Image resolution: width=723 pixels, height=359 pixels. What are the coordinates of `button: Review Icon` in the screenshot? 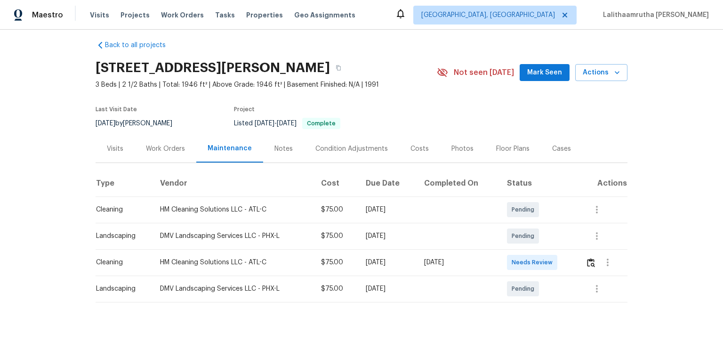 It's located at (591, 262).